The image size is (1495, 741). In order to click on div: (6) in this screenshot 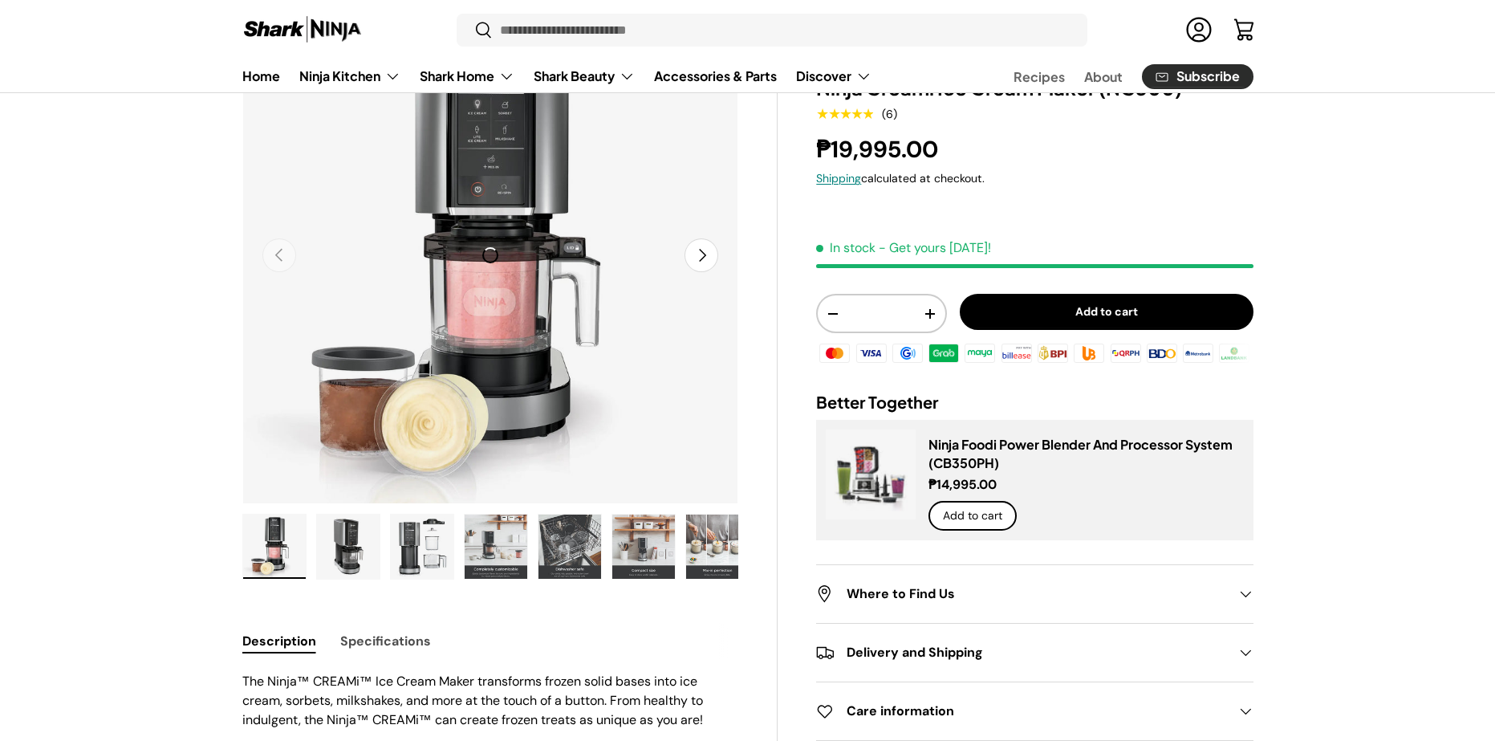, I will do `click(889, 114)`.